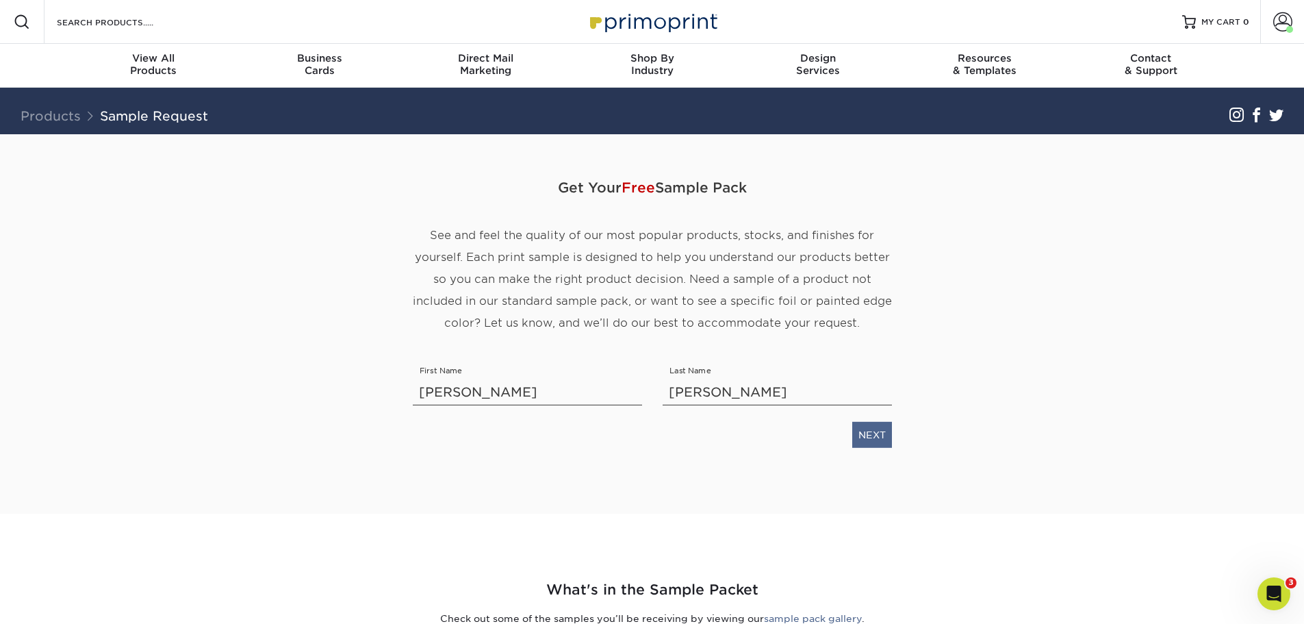  Describe the element at coordinates (1246, 22) in the screenshot. I see `span: 0` at that location.